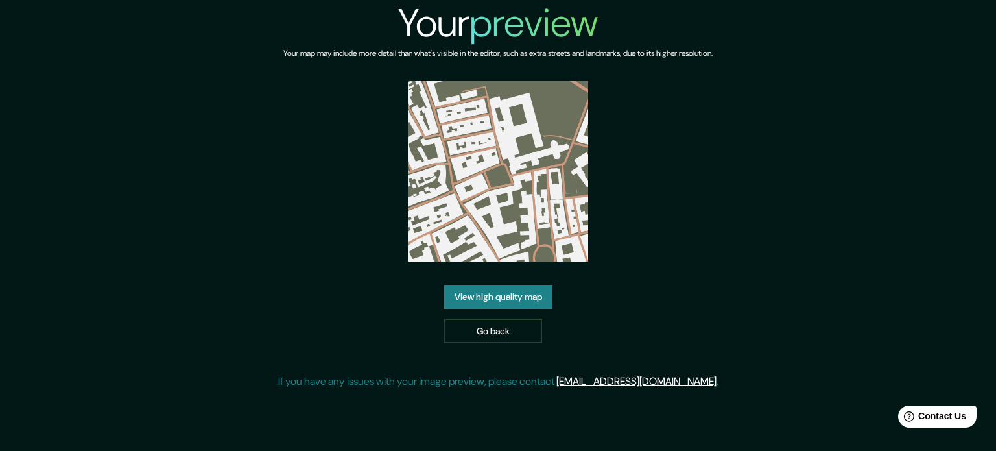 This screenshot has width=996, height=451. Describe the element at coordinates (498, 381) in the screenshot. I see `p: If you have any issues with your image preview, please contact .` at that location.